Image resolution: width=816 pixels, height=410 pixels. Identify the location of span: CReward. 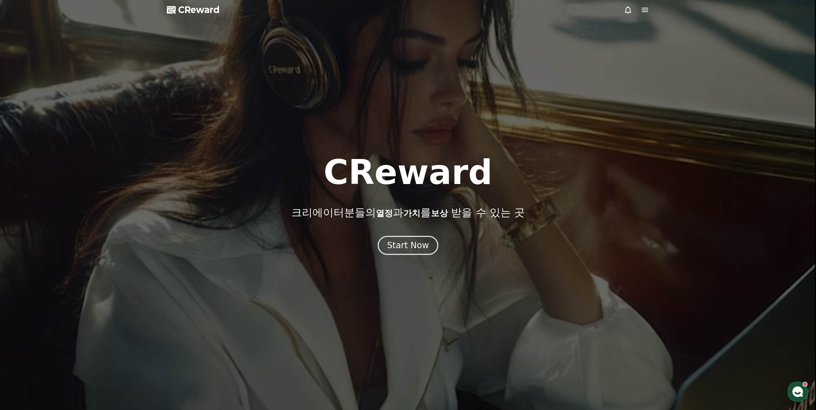
(199, 10).